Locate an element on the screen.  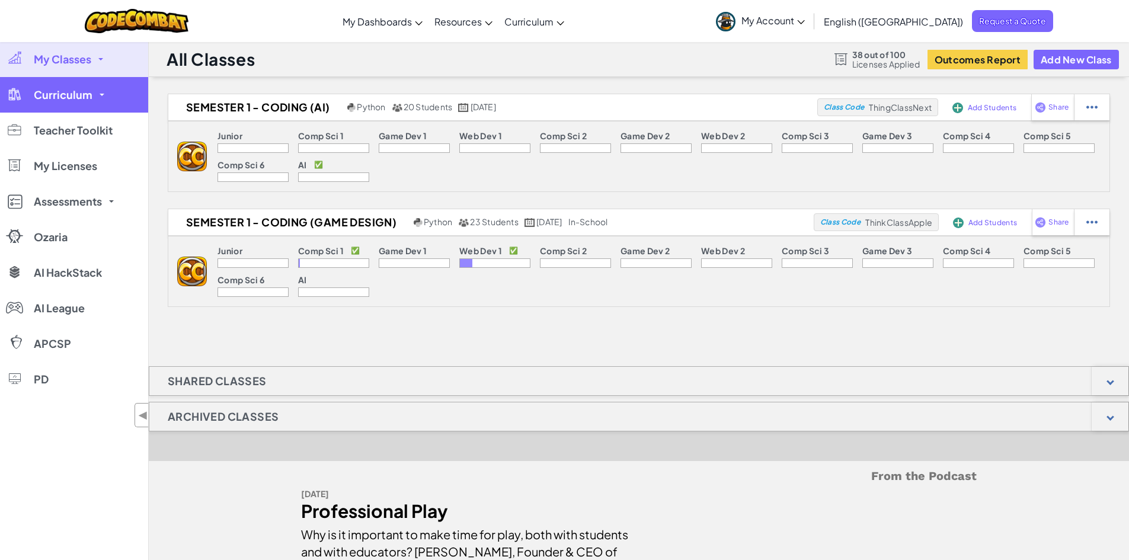
button: Add New Class is located at coordinates (1076, 59).